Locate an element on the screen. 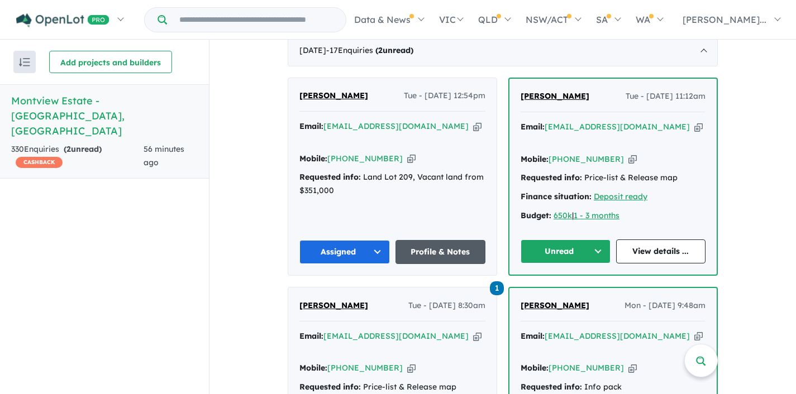 The width and height of the screenshot is (796, 394). a: 650k is located at coordinates (562, 216).